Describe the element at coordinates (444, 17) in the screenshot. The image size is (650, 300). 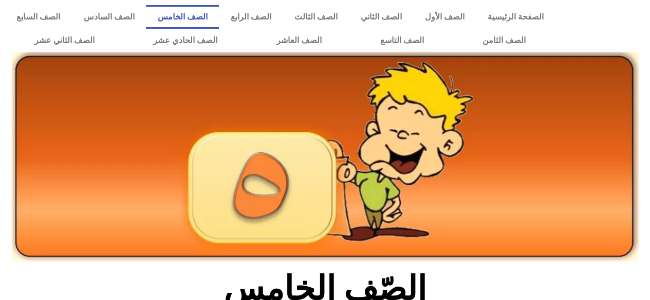
I see `a: الصف الأول` at that location.